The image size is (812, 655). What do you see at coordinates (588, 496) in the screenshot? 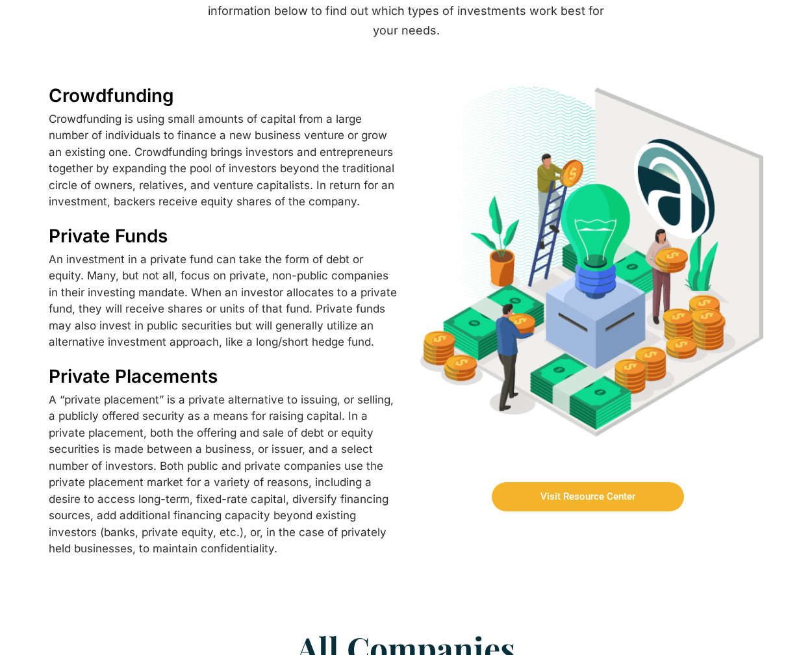
I see `span: Visit Resource Center` at bounding box center [588, 496].